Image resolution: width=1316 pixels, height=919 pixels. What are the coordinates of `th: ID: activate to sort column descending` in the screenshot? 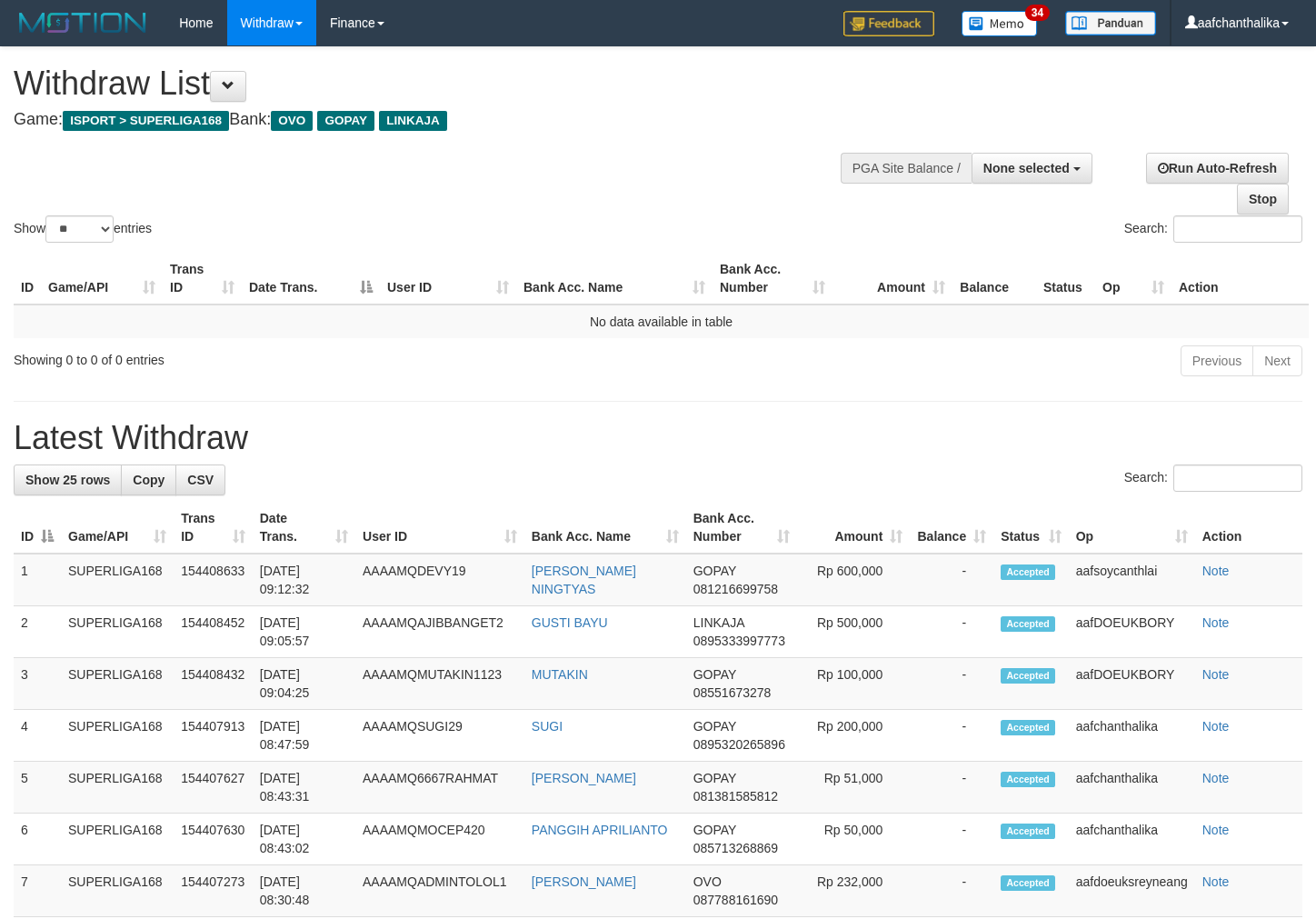 It's located at (38, 527).